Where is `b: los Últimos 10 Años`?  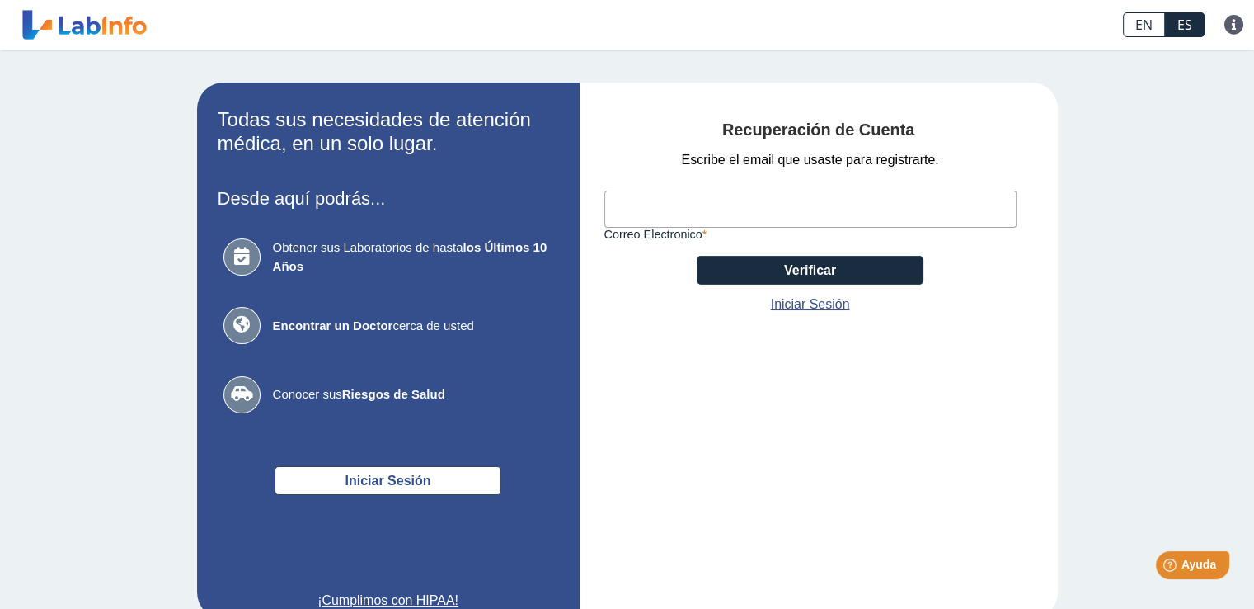 b: los Últimos 10 Años is located at coordinates (410, 256).